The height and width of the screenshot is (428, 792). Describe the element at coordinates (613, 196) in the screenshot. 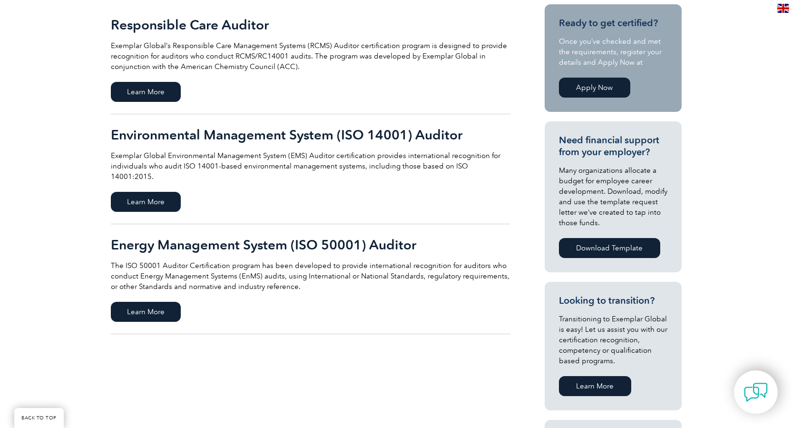

I see `p: Many organizations allocate a budget for employee career development. Download, modify and use th...` at that location.